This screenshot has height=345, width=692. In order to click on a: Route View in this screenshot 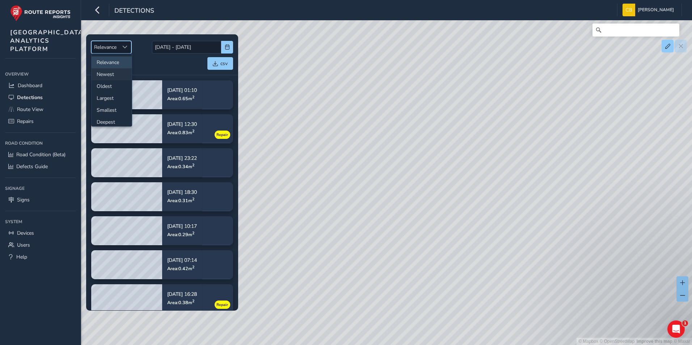, I will do `click(40, 109)`.